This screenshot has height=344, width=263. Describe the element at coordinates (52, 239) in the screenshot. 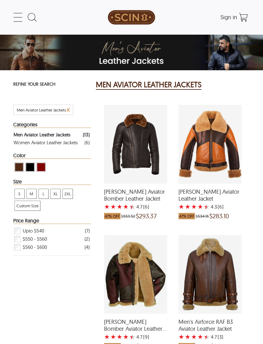

I see `div: Filter $550 - $560 Men Aviator Leather Jackets` at that location.